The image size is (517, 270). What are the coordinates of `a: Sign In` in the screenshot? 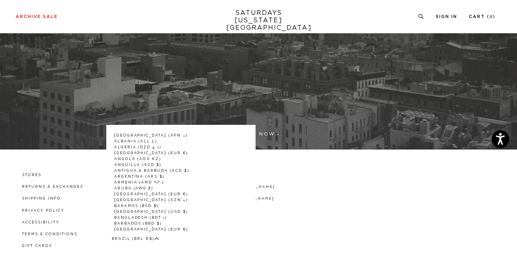 It's located at (447, 16).